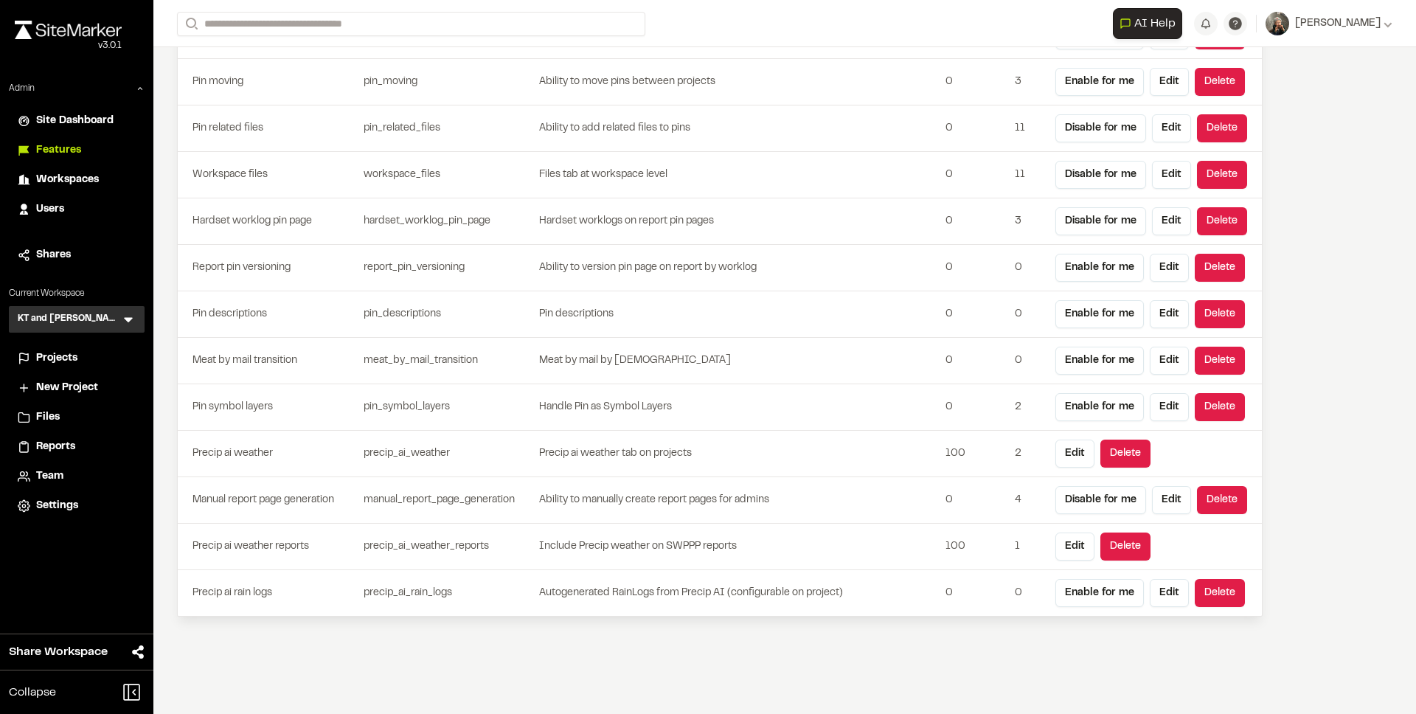 The width and height of the screenshot is (1416, 714). I want to click on td: Precip ai weather tab on projects, so click(739, 454).